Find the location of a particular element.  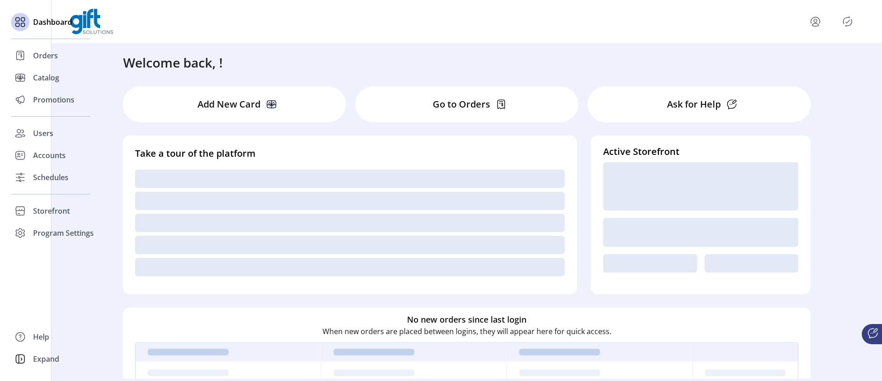

span: Schedules is located at coordinates (51, 177).